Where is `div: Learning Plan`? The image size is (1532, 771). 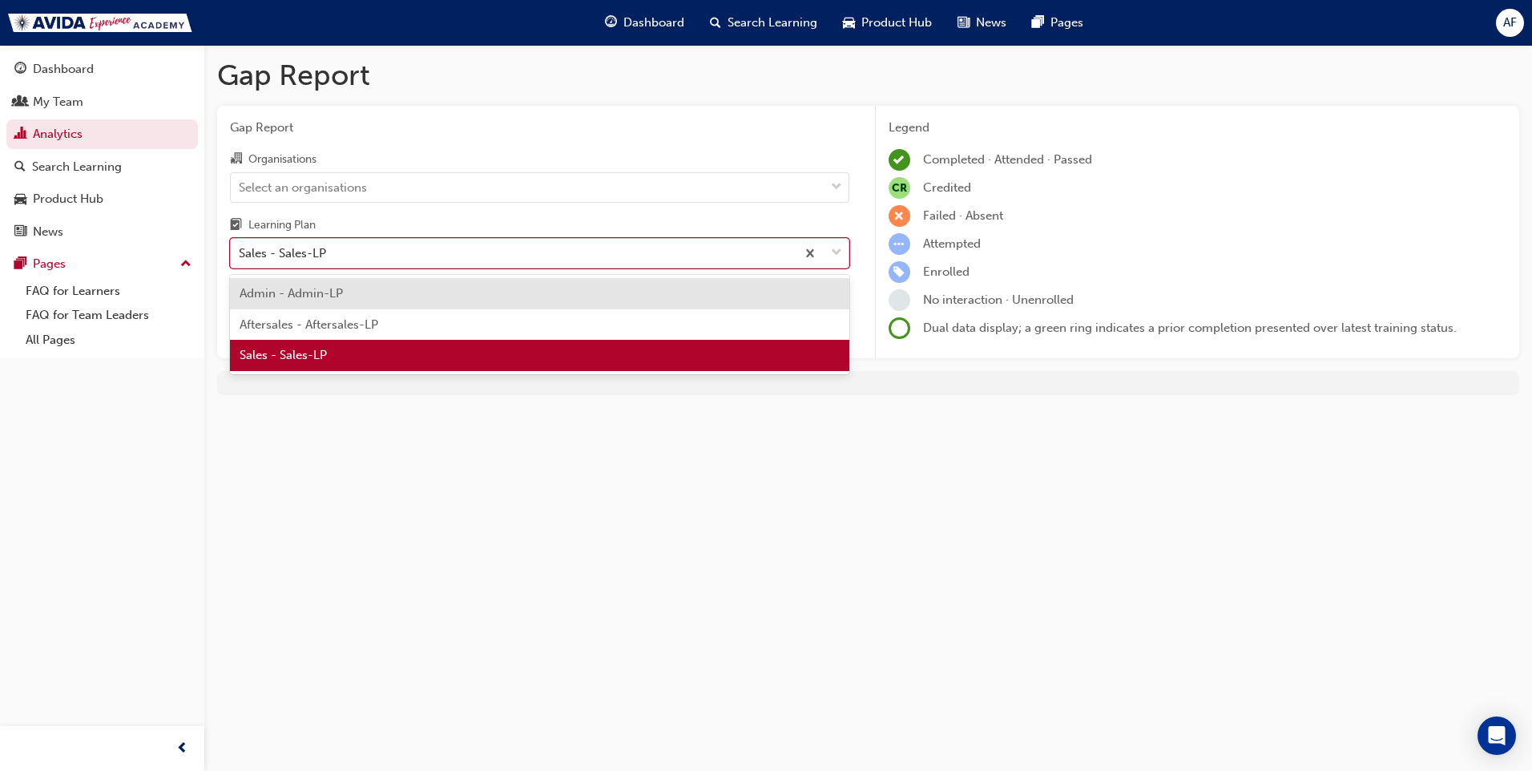
div: Learning Plan is located at coordinates (282, 225).